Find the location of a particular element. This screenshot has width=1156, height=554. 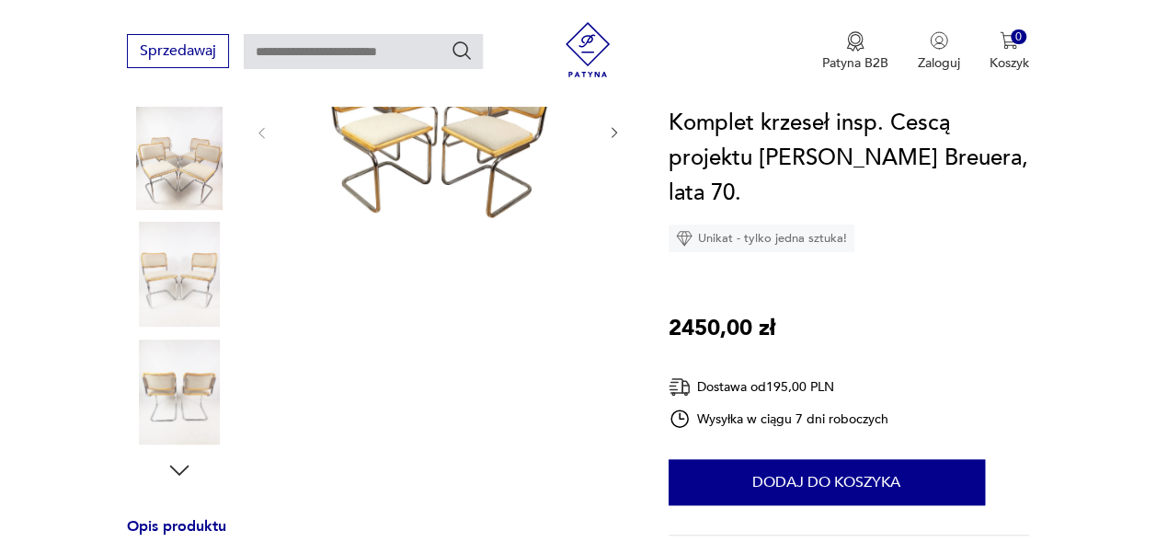

div: Dostawa od 195,00 PLN is located at coordinates (779, 386).